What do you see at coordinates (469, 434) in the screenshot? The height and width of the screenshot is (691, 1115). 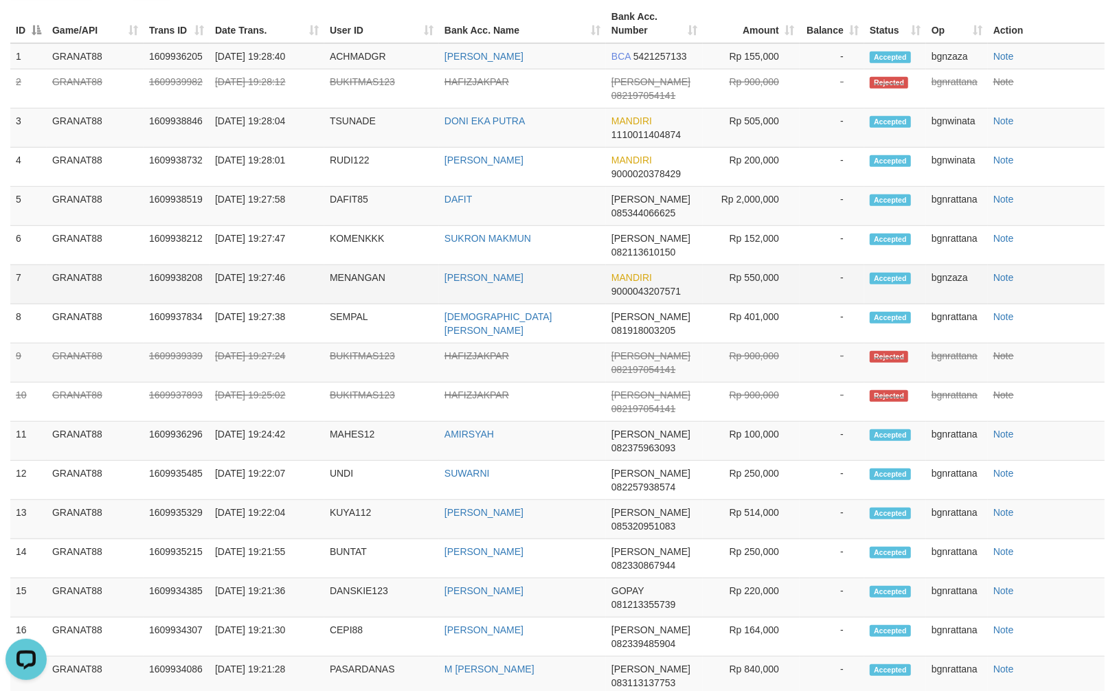 I see `a: AMIRSYAH` at bounding box center [469, 434].